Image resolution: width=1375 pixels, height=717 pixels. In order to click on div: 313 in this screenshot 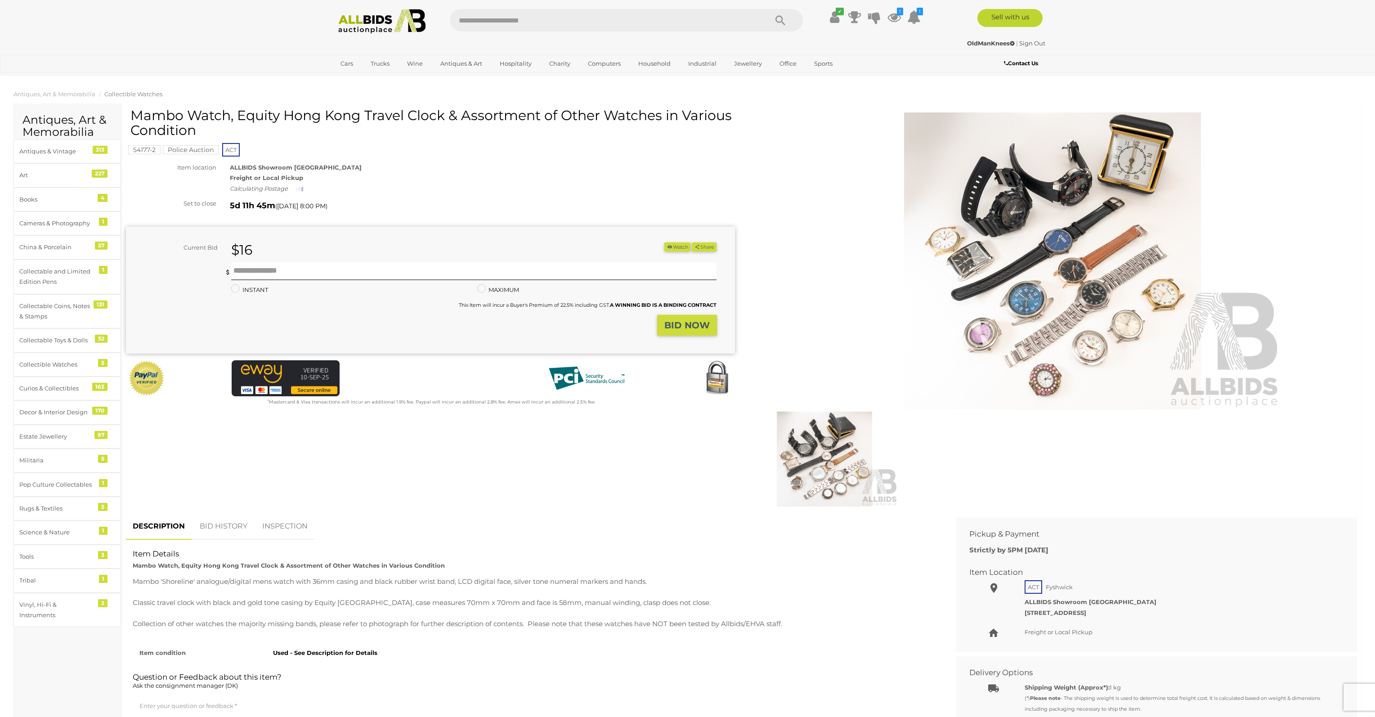, I will do `click(100, 150)`.